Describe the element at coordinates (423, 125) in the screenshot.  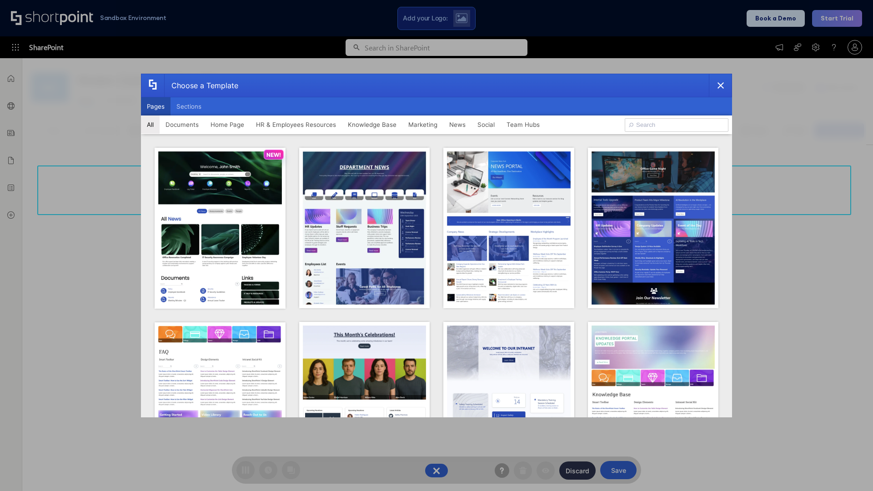
I see `button: Marketing` at that location.